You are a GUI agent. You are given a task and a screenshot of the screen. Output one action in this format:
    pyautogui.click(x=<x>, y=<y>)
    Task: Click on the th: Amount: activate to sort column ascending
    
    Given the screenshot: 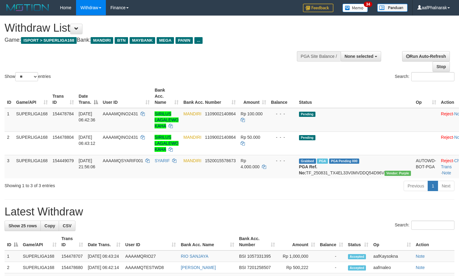 What is the action you would take?
    pyautogui.click(x=297, y=241)
    